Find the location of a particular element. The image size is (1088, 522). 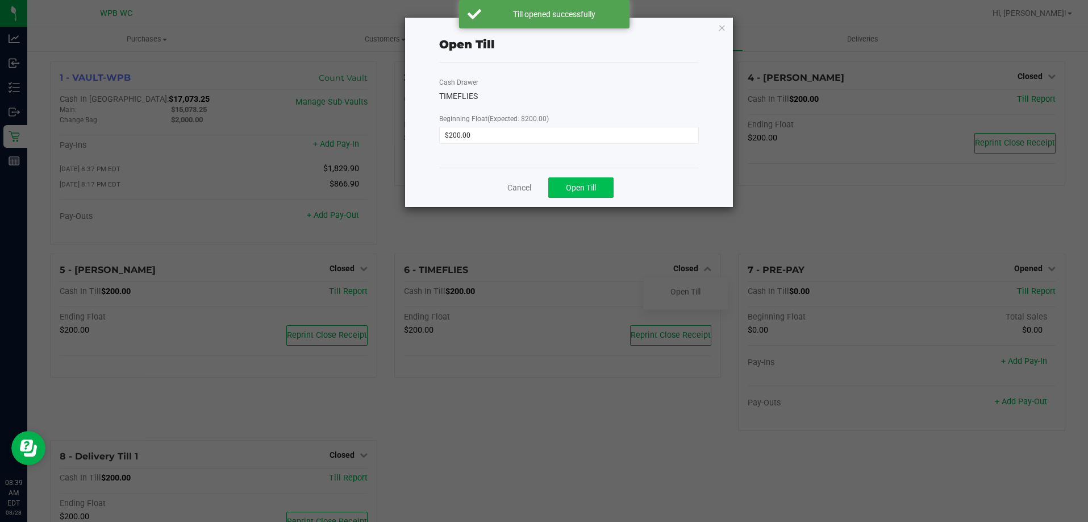

div: TIMEFLIES is located at coordinates (569, 96).